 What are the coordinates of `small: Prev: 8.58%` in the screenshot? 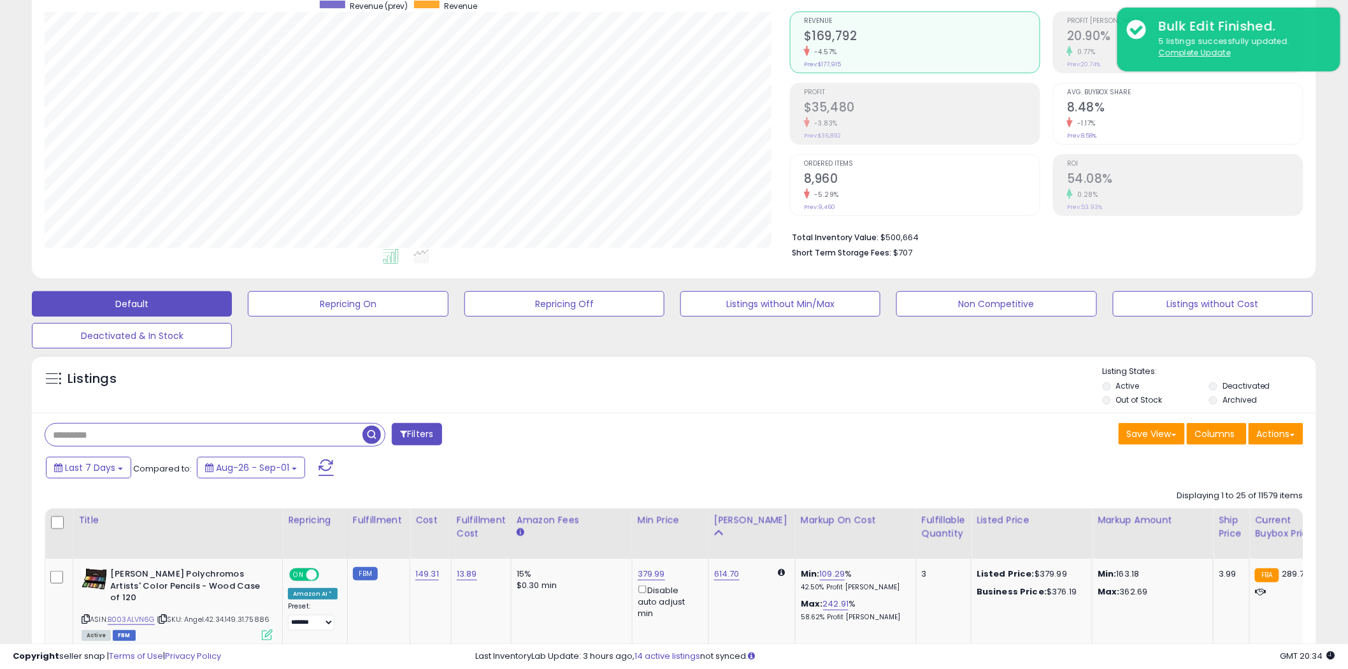 It's located at (1082, 136).